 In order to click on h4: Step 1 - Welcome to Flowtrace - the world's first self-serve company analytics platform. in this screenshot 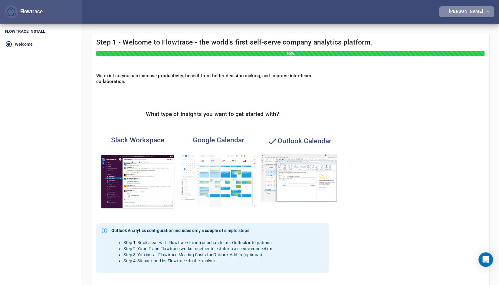, I will do `click(290, 47)`.